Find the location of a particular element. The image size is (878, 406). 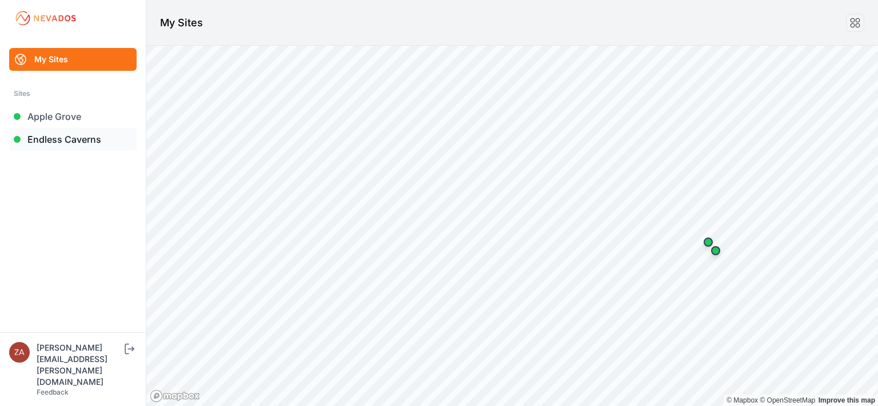

a: Feedback is located at coordinates (53, 392).